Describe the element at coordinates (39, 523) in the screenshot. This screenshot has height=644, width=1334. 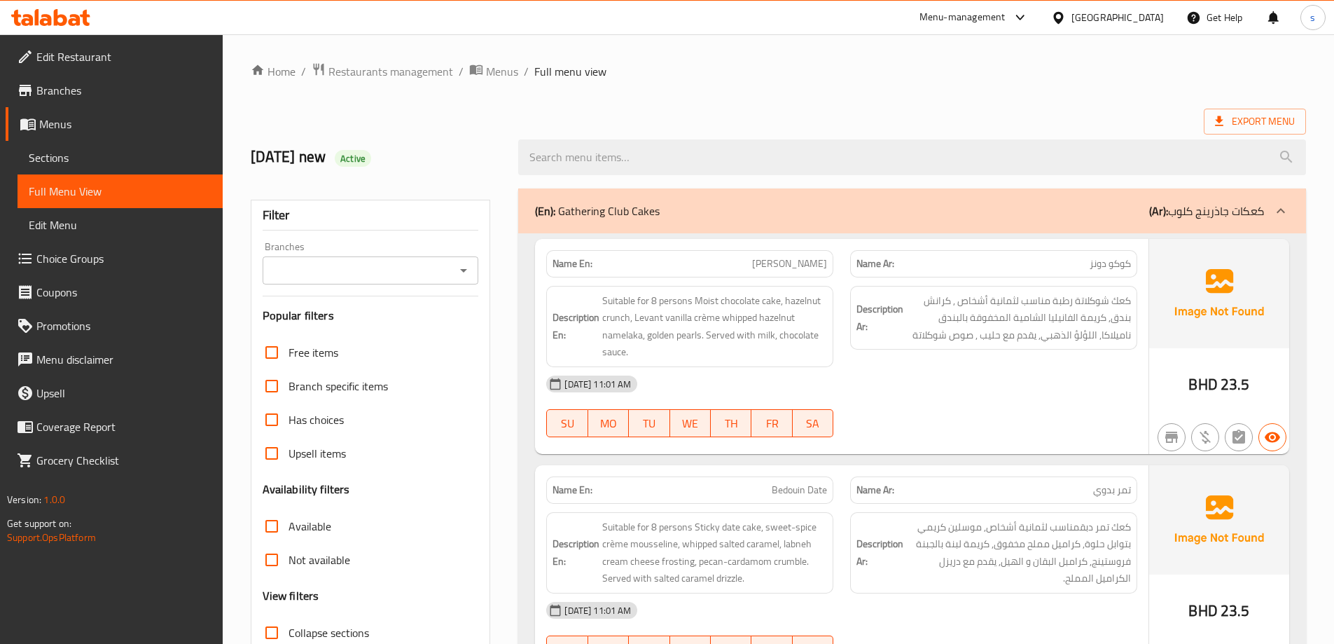
I see `span: Get support on:` at that location.